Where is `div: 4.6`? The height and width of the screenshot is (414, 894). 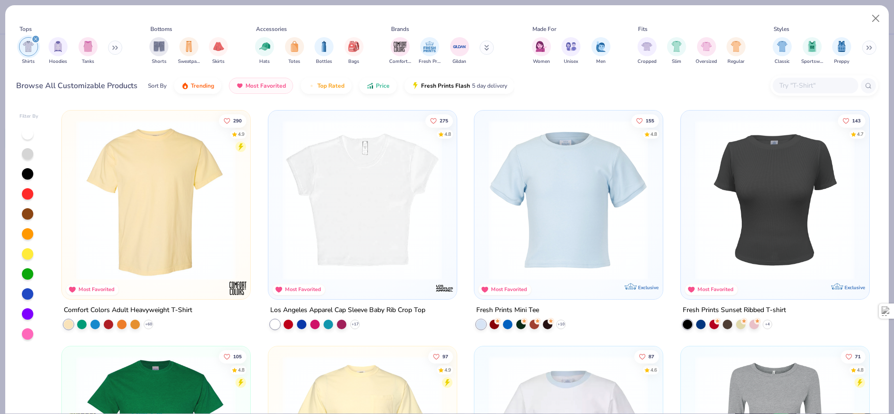 div: 4.6 is located at coordinates (654, 369).